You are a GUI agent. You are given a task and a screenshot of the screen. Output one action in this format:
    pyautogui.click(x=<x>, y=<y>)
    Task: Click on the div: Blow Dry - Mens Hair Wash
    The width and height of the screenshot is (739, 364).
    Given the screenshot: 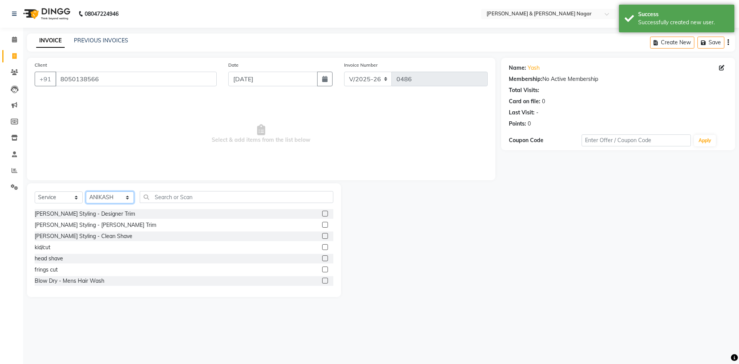 What is the action you would take?
    pyautogui.click(x=69, y=281)
    